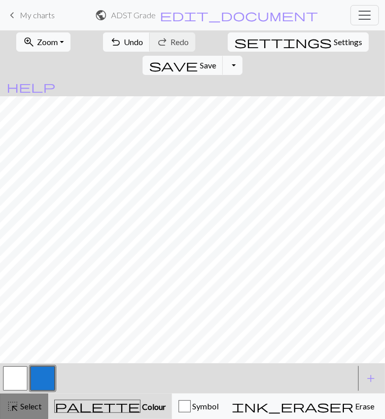 This screenshot has height=419, width=385. I want to click on button: Zoom, so click(43, 42).